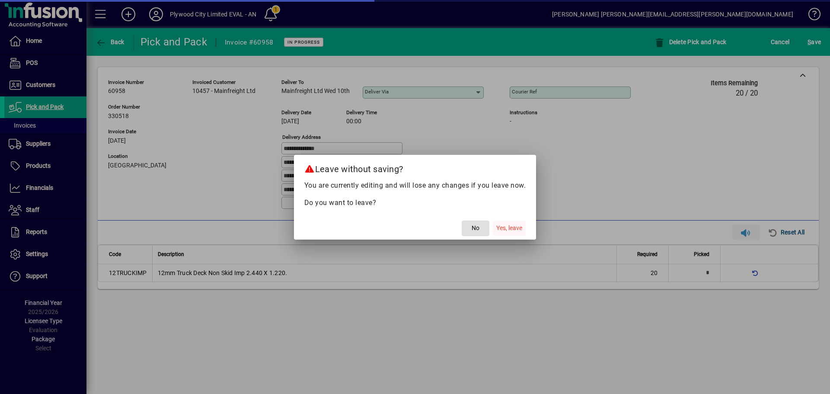 This screenshot has height=394, width=830. What do you see at coordinates (509, 228) in the screenshot?
I see `button: Yes, leave` at bounding box center [509, 228].